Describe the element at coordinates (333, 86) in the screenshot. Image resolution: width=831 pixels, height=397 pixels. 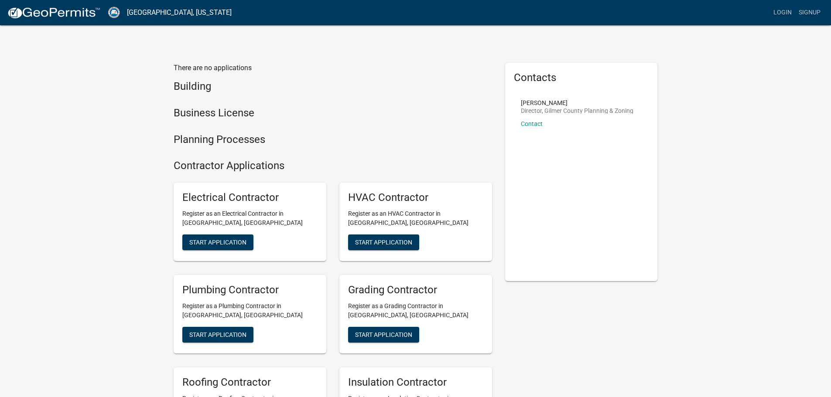
I see `h4: Building` at that location.